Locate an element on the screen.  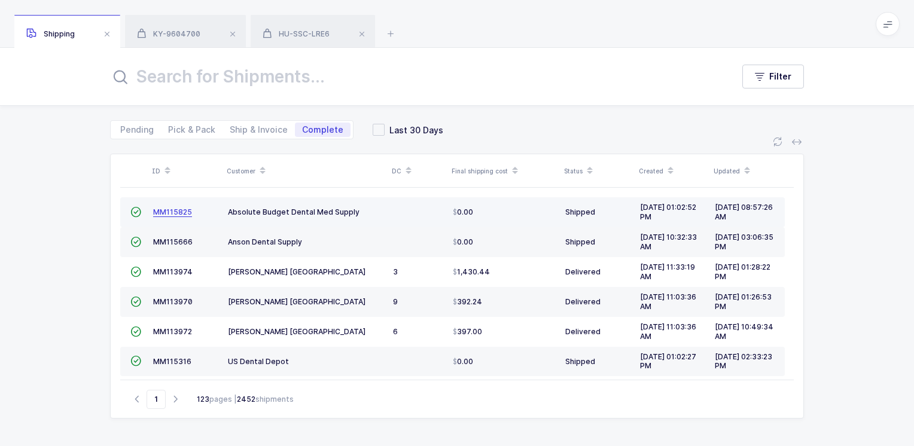
span: Pending is located at coordinates (137, 130).